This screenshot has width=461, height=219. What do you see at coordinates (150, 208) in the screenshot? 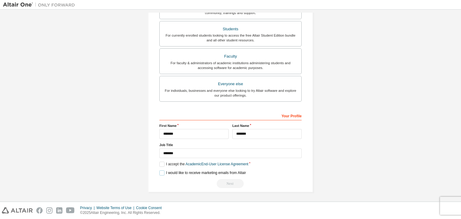
I see `div: Cookie Consent` at bounding box center [150, 208].